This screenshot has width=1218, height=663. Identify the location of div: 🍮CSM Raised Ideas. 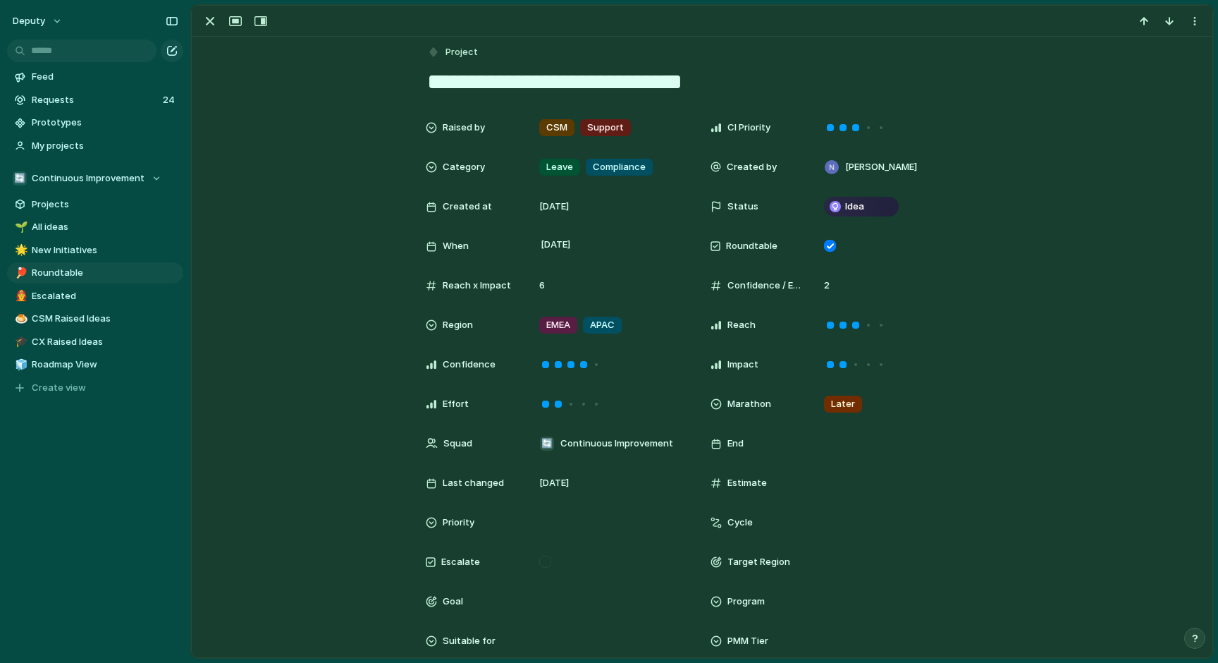
(95, 319).